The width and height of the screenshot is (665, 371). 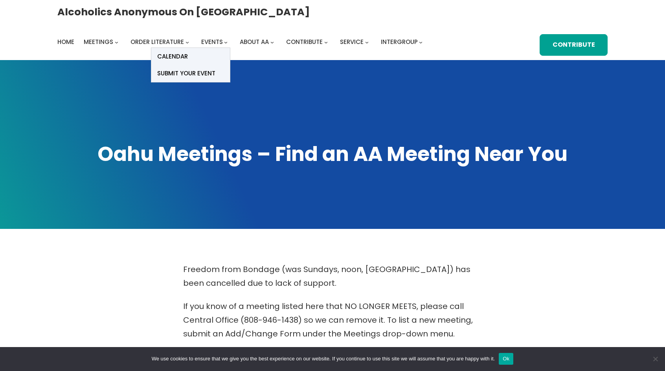 What do you see at coordinates (98, 42) in the screenshot?
I see `span: Meetings` at bounding box center [98, 42].